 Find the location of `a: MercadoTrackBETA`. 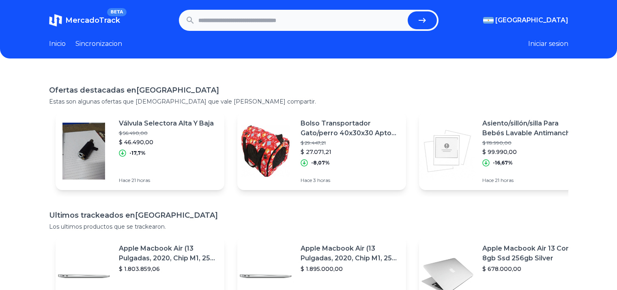

a: MercadoTrackBETA is located at coordinates (84, 20).